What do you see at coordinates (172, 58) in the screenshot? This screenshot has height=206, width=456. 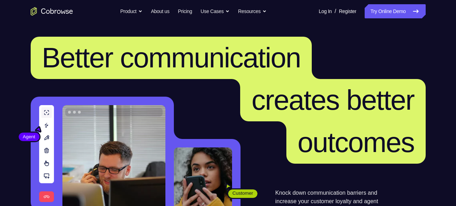 I see `span: Better communication` at bounding box center [172, 58].